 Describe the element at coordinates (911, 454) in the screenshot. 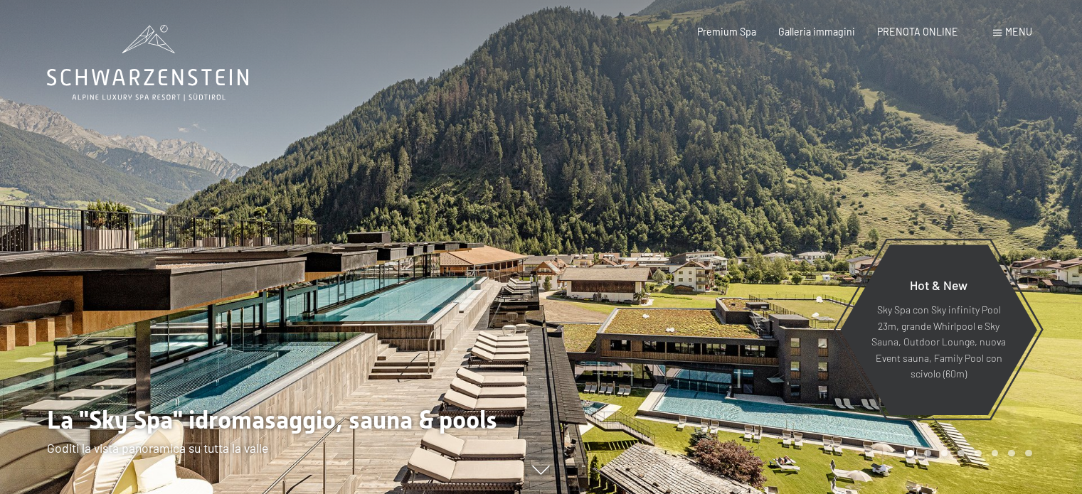

I see `div: Carousel Page 1 (Current Slide)` at that location.